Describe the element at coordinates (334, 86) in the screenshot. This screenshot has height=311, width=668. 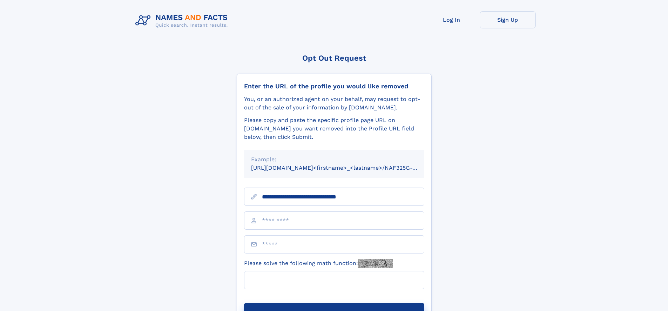
I see `div: Enter the URL of the profile you would like removed` at that location.